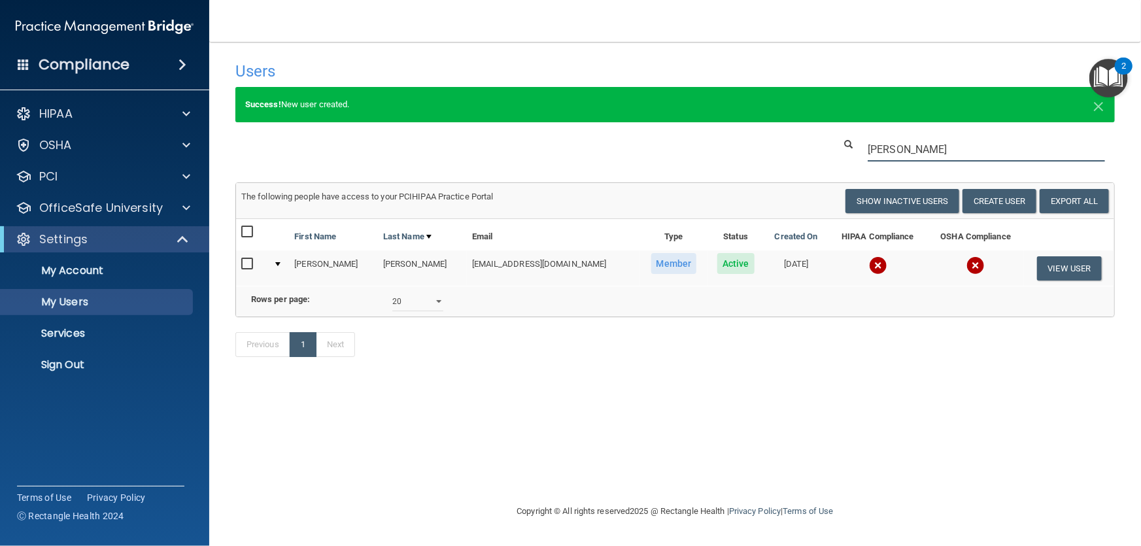 This screenshot has width=1141, height=546. What do you see at coordinates (63, 239) in the screenshot?
I see `p: Settings` at bounding box center [63, 239].